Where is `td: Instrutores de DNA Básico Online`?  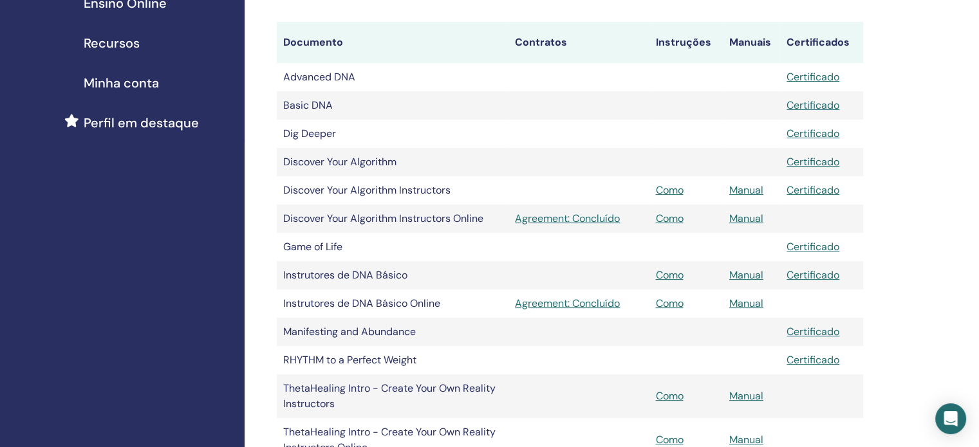
td: Instrutores de DNA Básico Online is located at coordinates (393, 304).